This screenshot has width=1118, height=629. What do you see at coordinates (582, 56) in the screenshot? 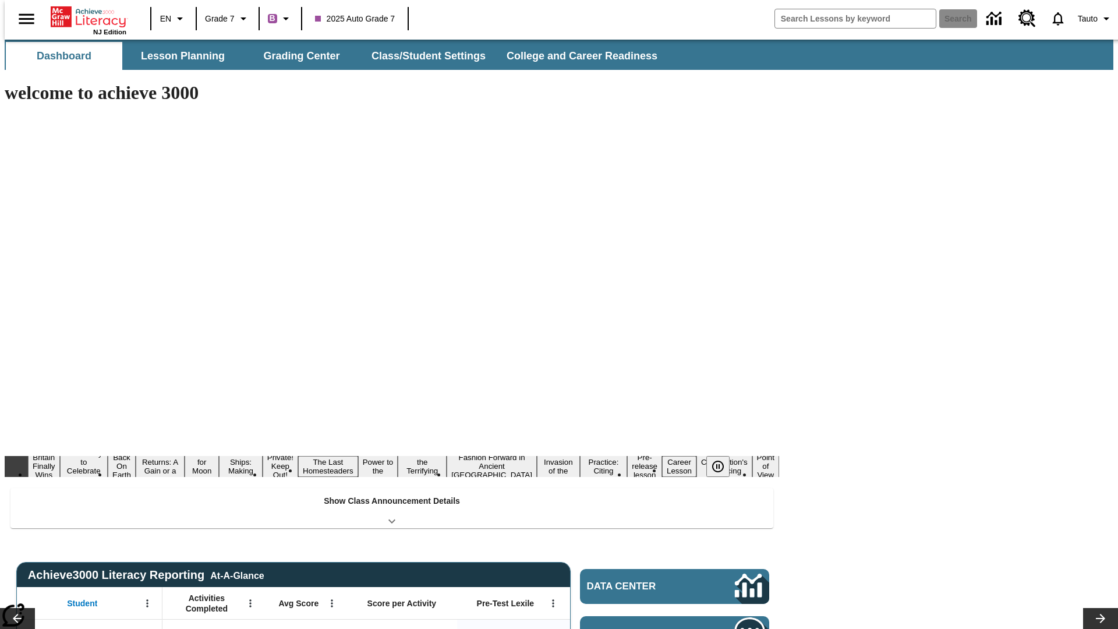
I see `button: College and Career Readiness` at bounding box center [582, 56].